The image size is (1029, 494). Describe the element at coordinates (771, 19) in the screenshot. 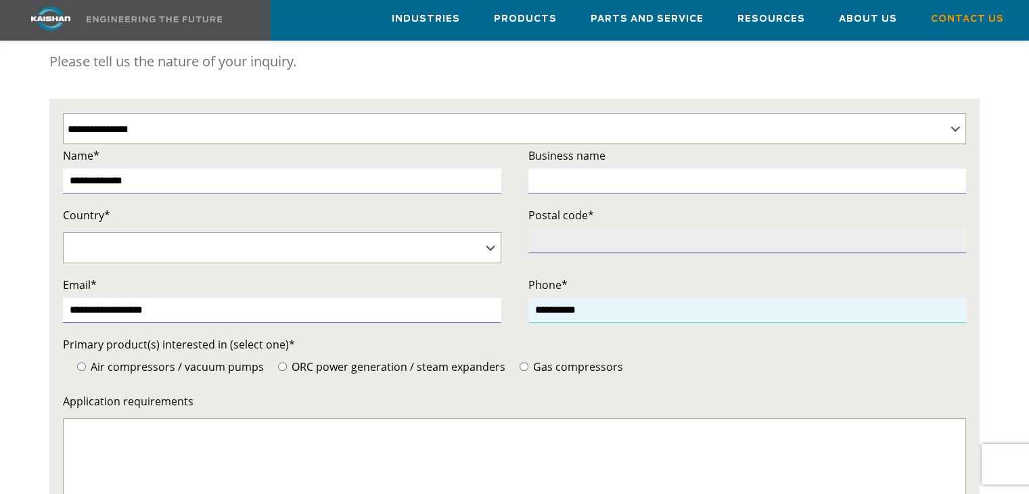

I see `a: Resources` at that location.